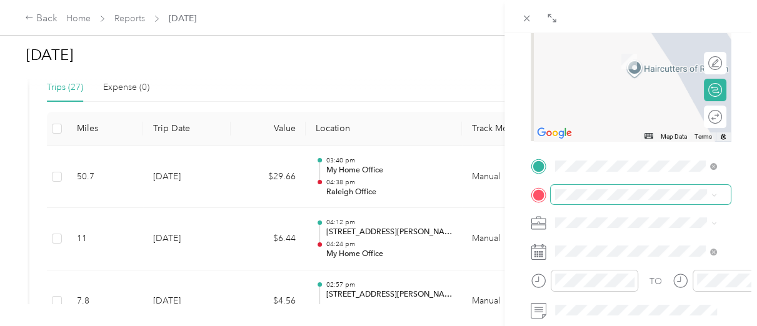  What do you see at coordinates (649, 136) in the screenshot?
I see `button: Keyboard shortcuts` at bounding box center [649, 136].